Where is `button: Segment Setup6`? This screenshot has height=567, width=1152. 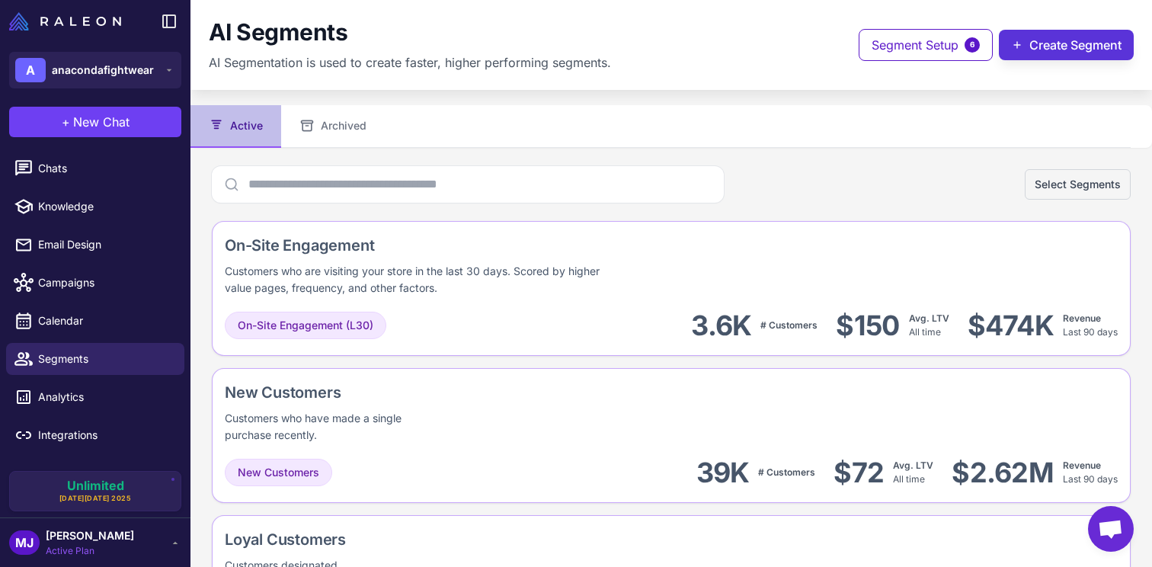 button: Segment Setup6 is located at coordinates (926, 45).